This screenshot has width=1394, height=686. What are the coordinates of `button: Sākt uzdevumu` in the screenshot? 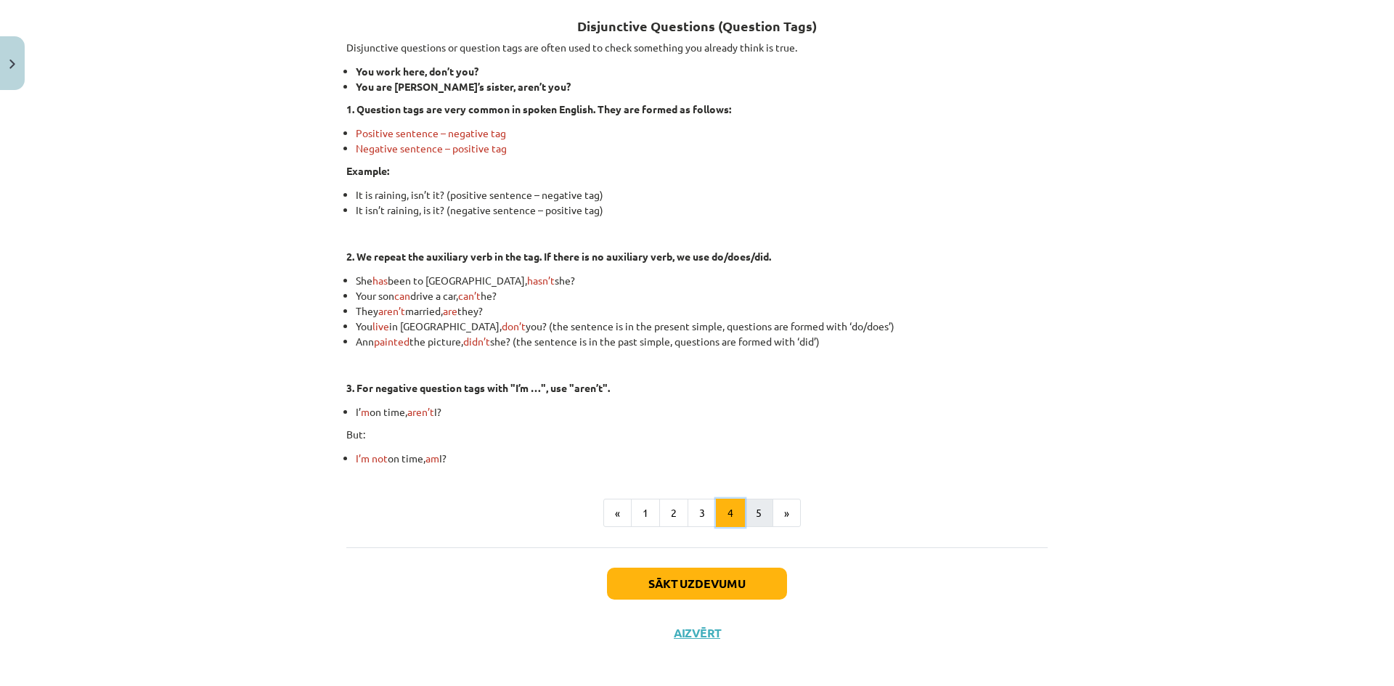 It's located at (697, 584).